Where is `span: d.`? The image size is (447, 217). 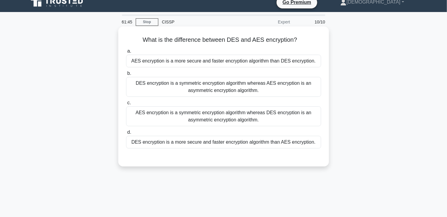
span: d. is located at coordinates (129, 132).